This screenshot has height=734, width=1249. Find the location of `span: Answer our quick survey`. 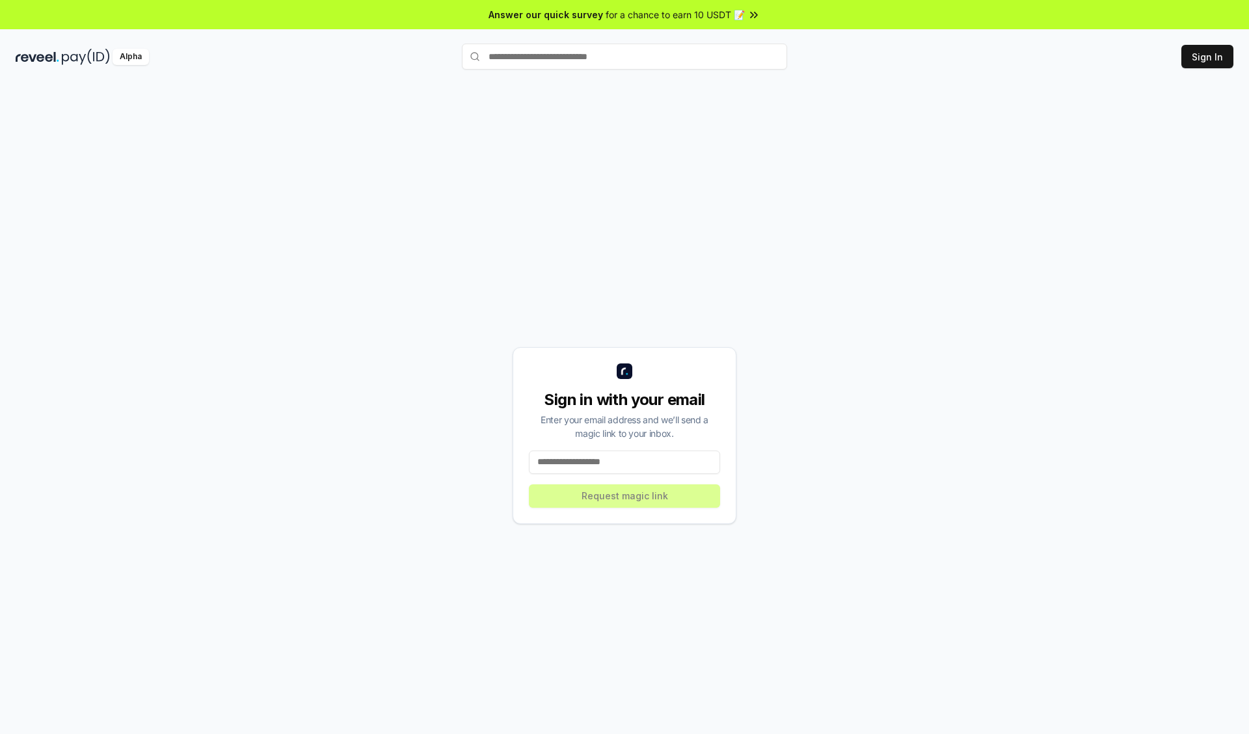

span: Answer our quick survey is located at coordinates (546, 14).